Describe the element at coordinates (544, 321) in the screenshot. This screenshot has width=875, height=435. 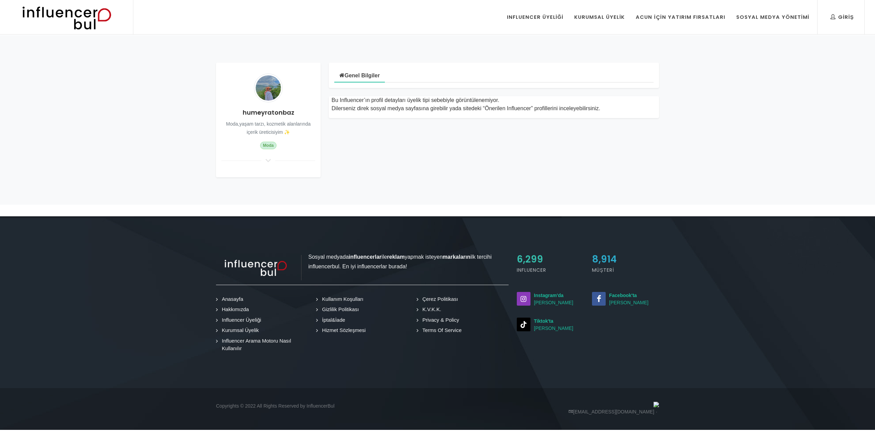
I see `strong: Tiktok'ta` at that location.